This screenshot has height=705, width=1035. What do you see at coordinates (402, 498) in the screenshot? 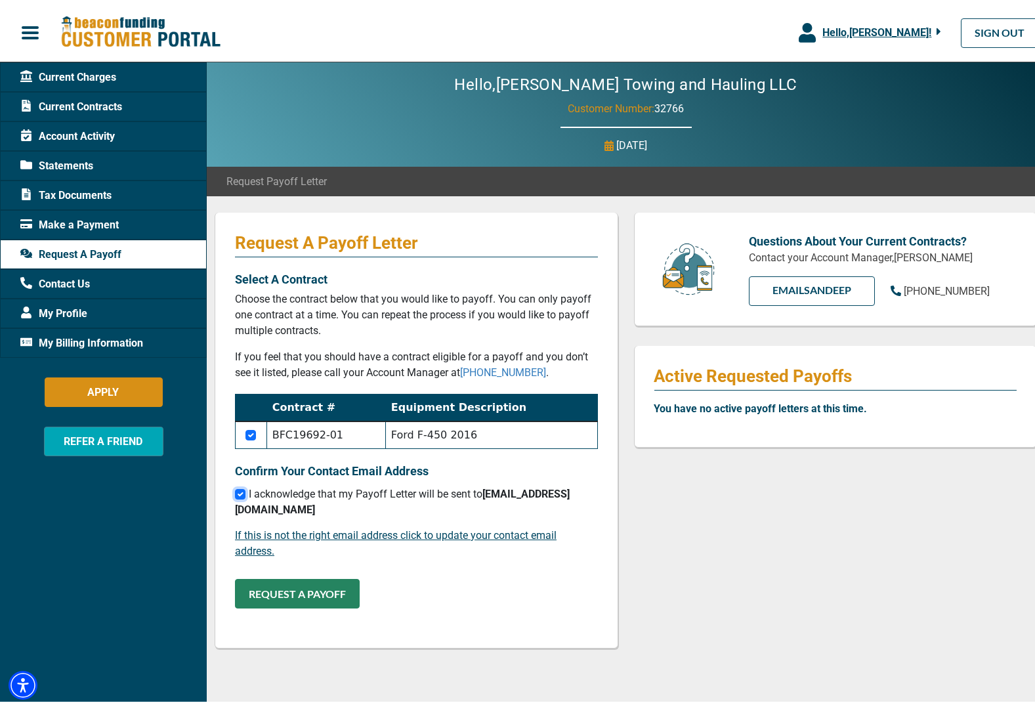
I see `span: I acknowledge that my Payoff Letter will be sent to` at bounding box center [402, 498].